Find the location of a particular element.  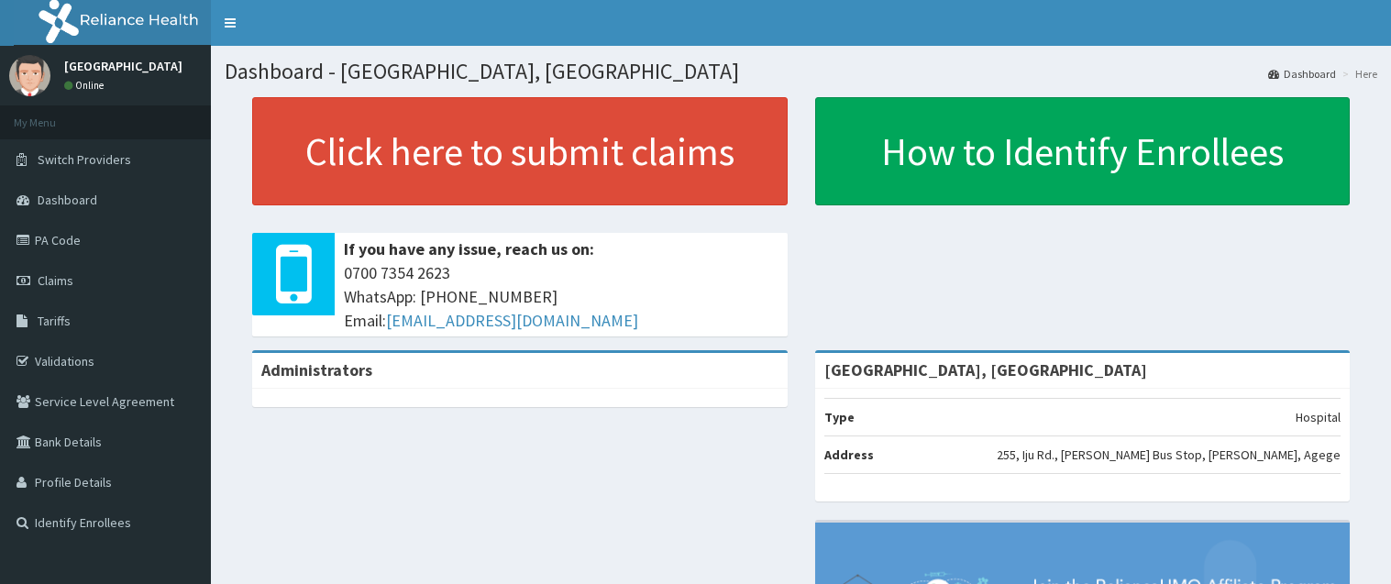

li: Here is located at coordinates (1357, 73).